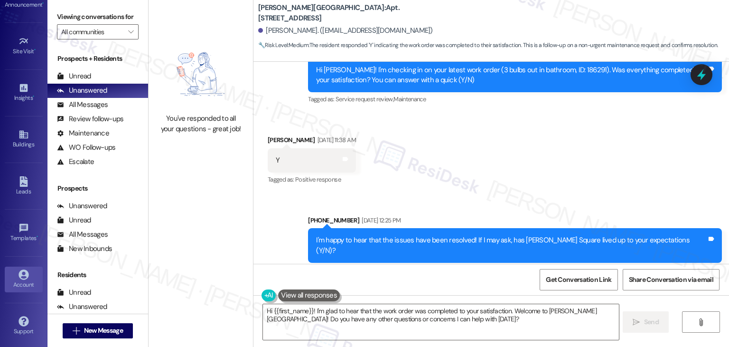 The height and width of the screenshot is (347, 729). Describe the element at coordinates (24, 233) in the screenshot. I see `a: Templates •` at that location.